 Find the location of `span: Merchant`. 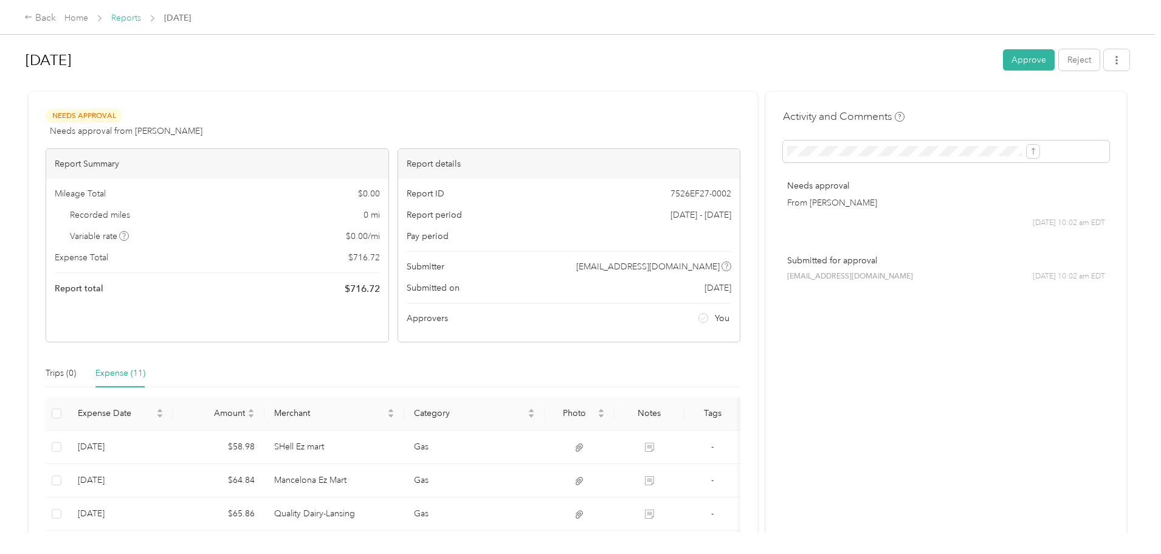

span: Merchant is located at coordinates (329, 413).